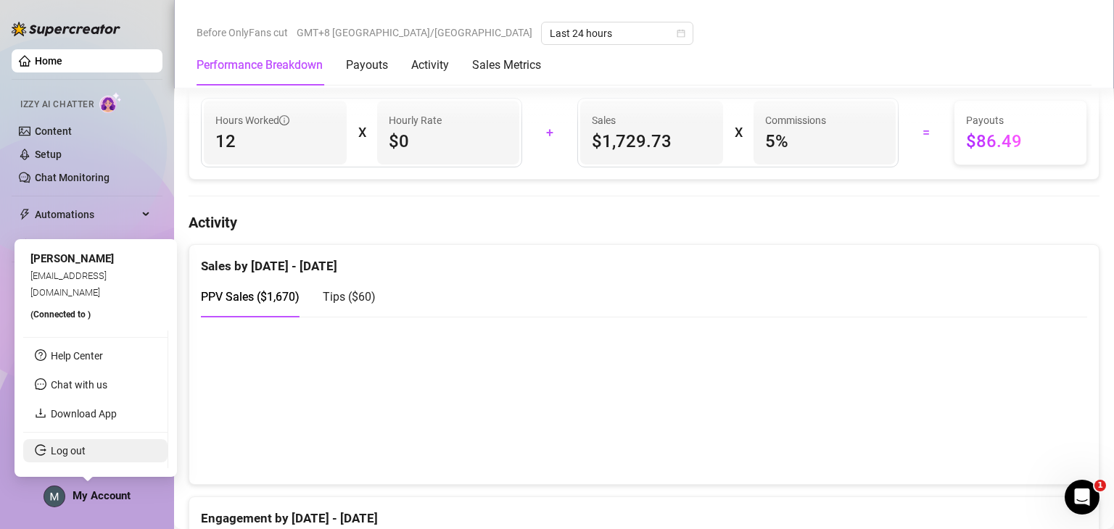 The image size is (1114, 529). I want to click on a: Content, so click(53, 131).